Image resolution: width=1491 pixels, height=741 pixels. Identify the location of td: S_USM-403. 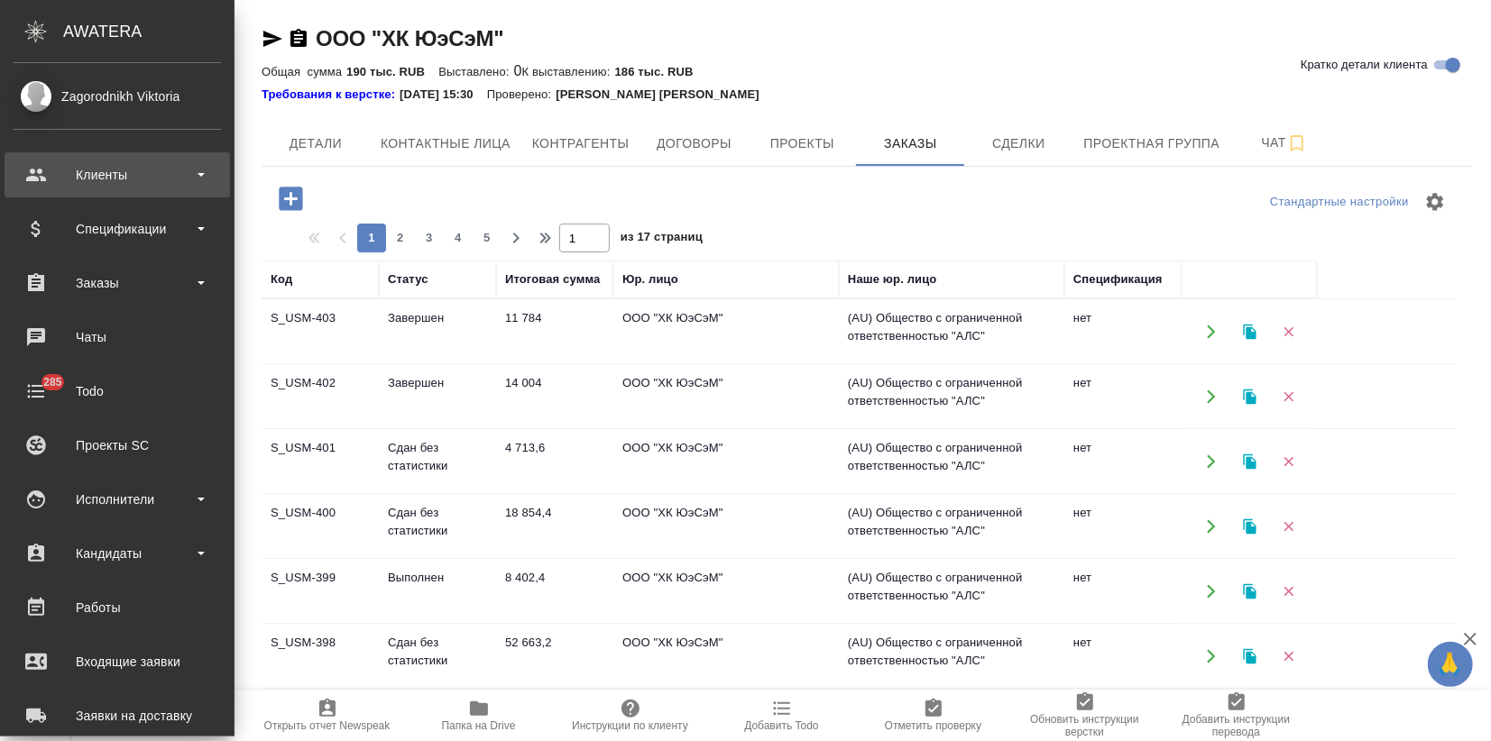
(320, 332).